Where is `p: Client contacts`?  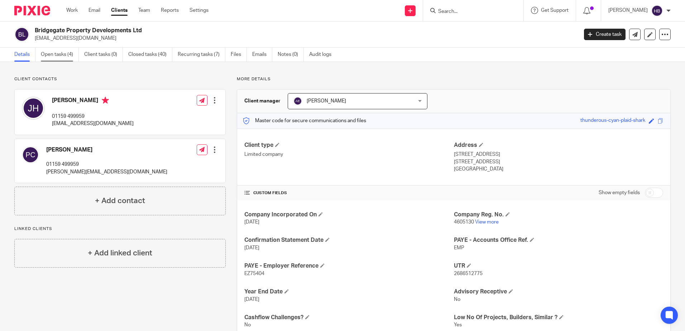
p: Client contacts is located at coordinates (120, 79).